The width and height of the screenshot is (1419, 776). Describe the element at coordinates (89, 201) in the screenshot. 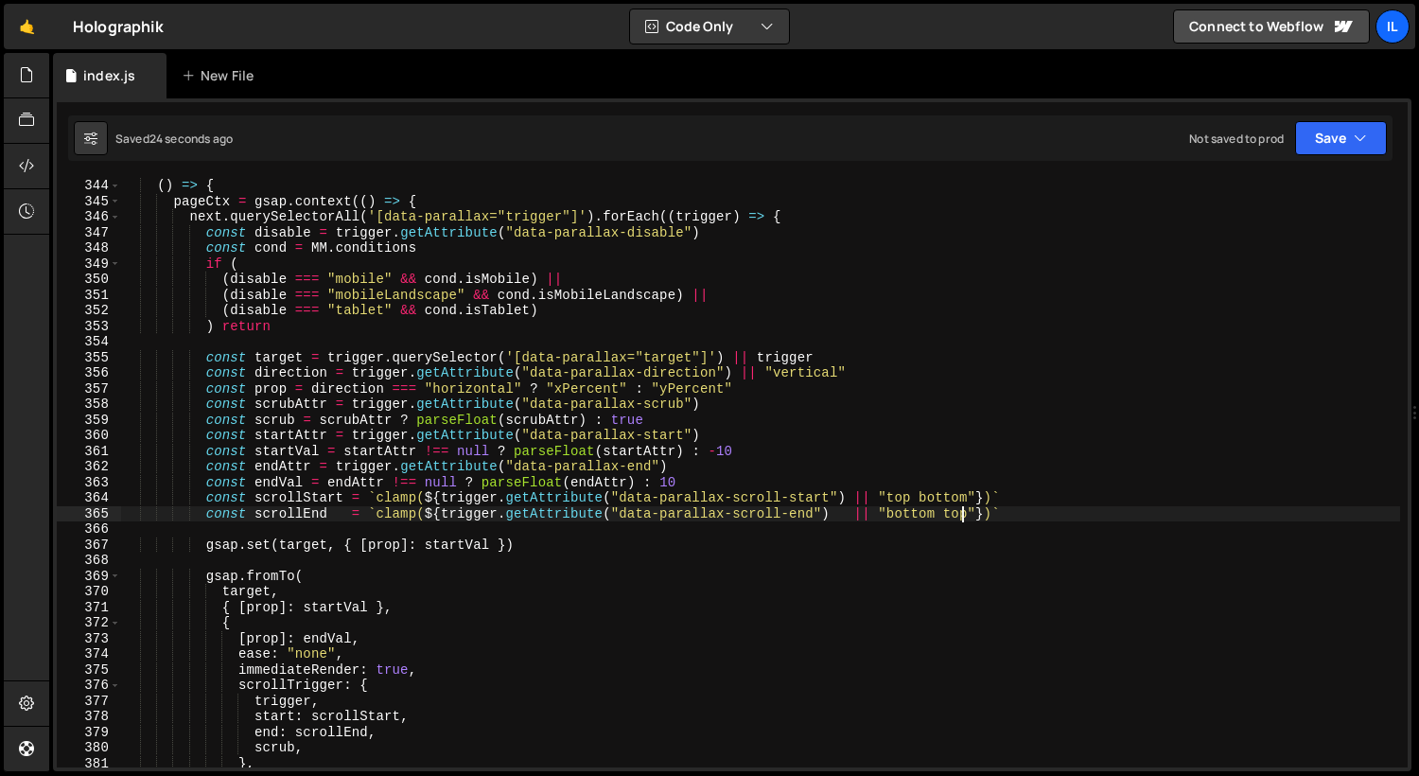

I see `div: 345` at that location.